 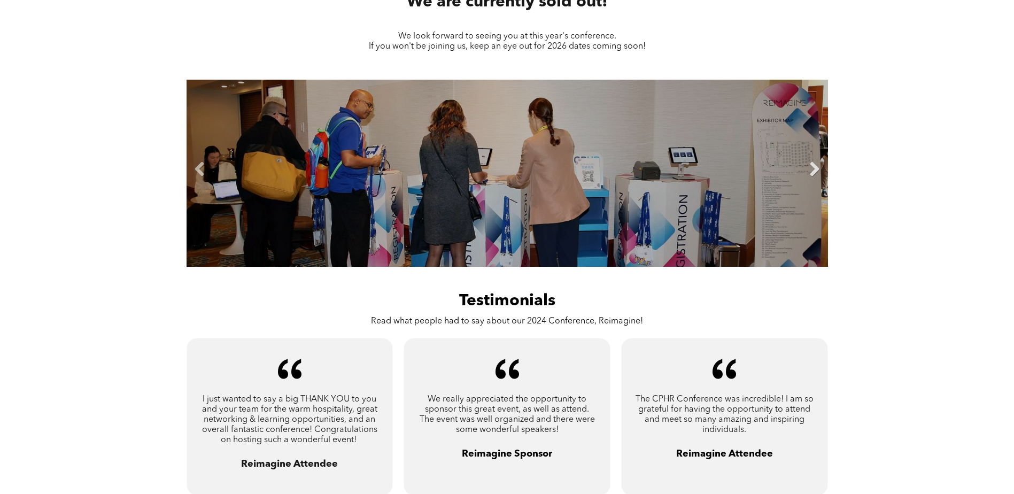 What do you see at coordinates (200, 169) in the screenshot?
I see `a: Previous` at bounding box center [200, 169].